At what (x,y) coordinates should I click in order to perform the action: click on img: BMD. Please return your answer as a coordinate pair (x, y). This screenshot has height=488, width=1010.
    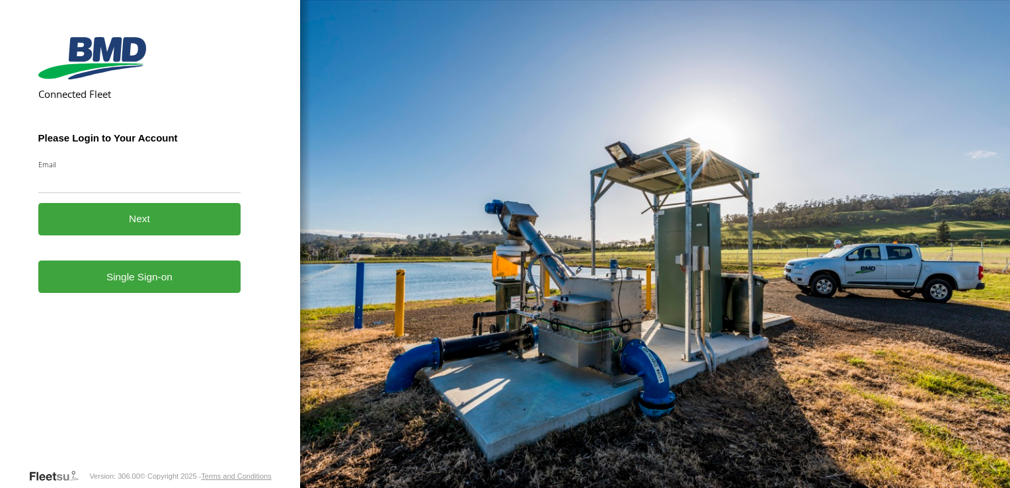
    Looking at the image, I should click on (92, 58).